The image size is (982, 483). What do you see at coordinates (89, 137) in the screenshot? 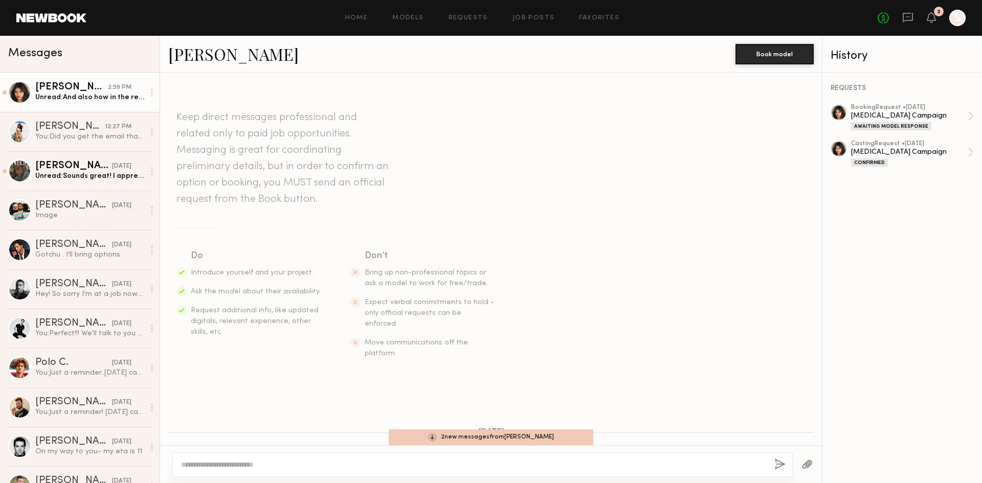
I see `div: You: Did you get the email that I sent you?` at bounding box center [89, 137].